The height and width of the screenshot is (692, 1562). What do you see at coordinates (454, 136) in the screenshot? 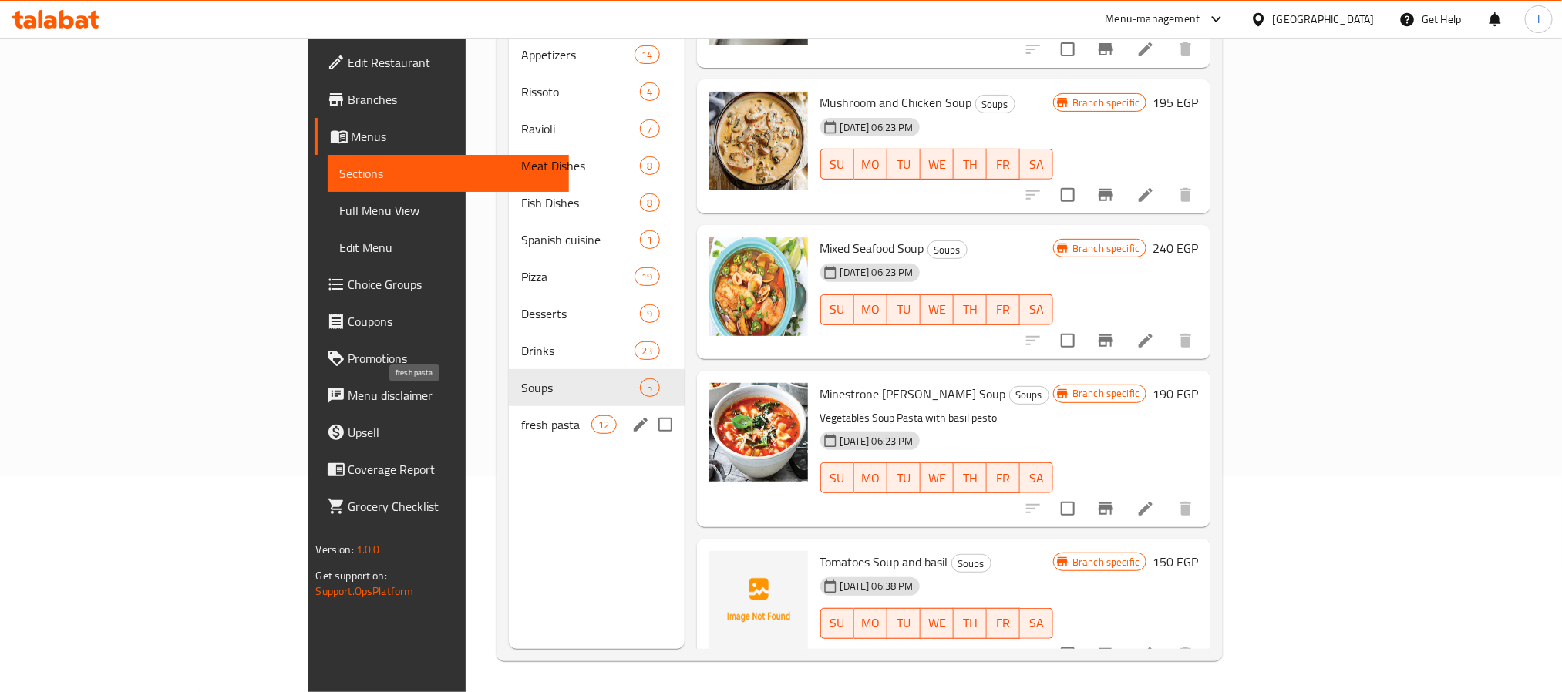
I see `span: Menus` at bounding box center [454, 136].